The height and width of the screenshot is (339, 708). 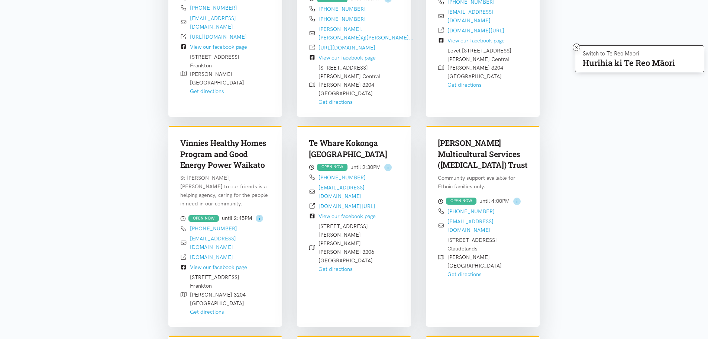 What do you see at coordinates (629, 54) in the screenshot?
I see `p: Switch to Te Reo Māori` at bounding box center [629, 54].